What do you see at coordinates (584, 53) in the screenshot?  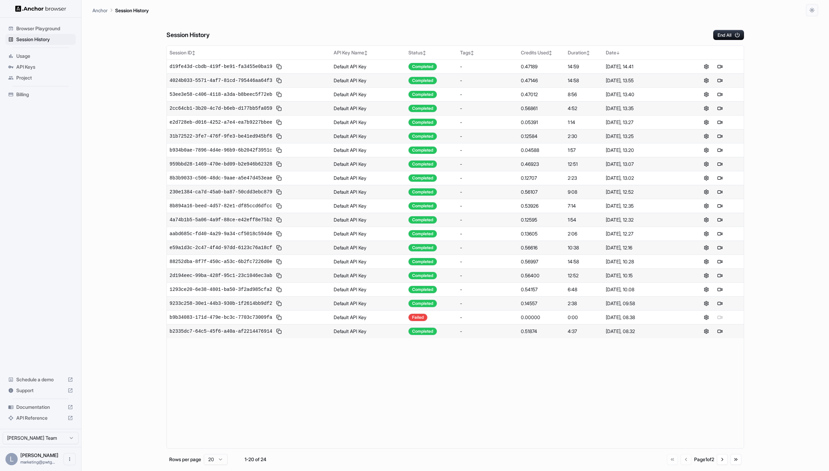 I see `div: Duration` at bounding box center [584, 53].